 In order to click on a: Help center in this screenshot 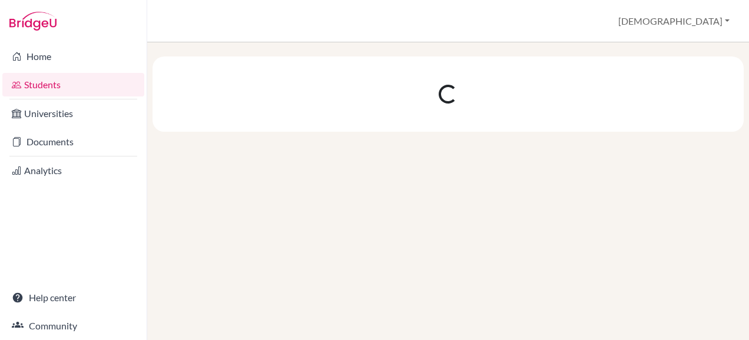, I will do `click(73, 298)`.